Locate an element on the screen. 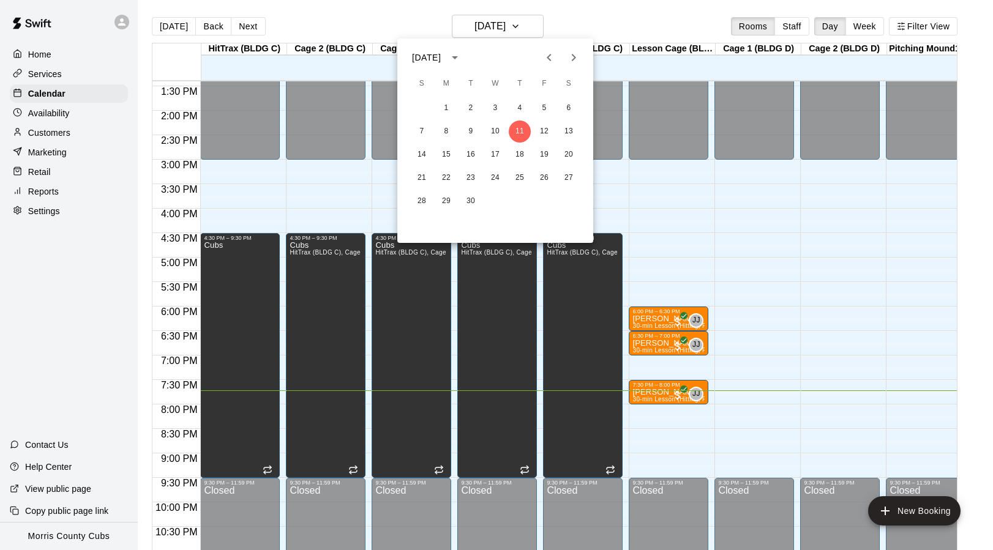  button: 22 is located at coordinates (446, 178).